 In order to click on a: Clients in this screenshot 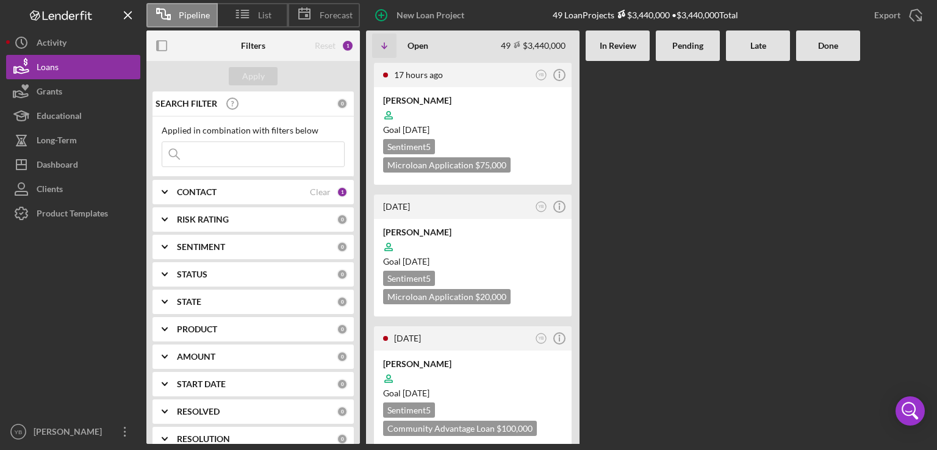, I will do `click(73, 189)`.